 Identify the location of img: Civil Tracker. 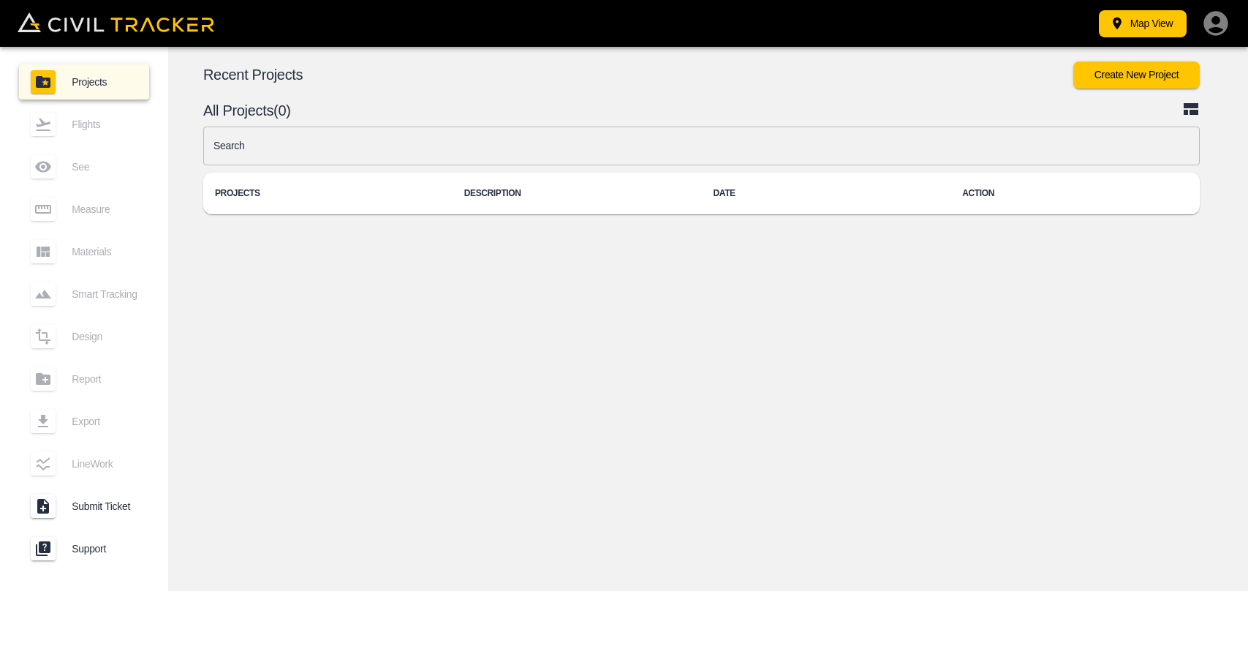
(116, 23).